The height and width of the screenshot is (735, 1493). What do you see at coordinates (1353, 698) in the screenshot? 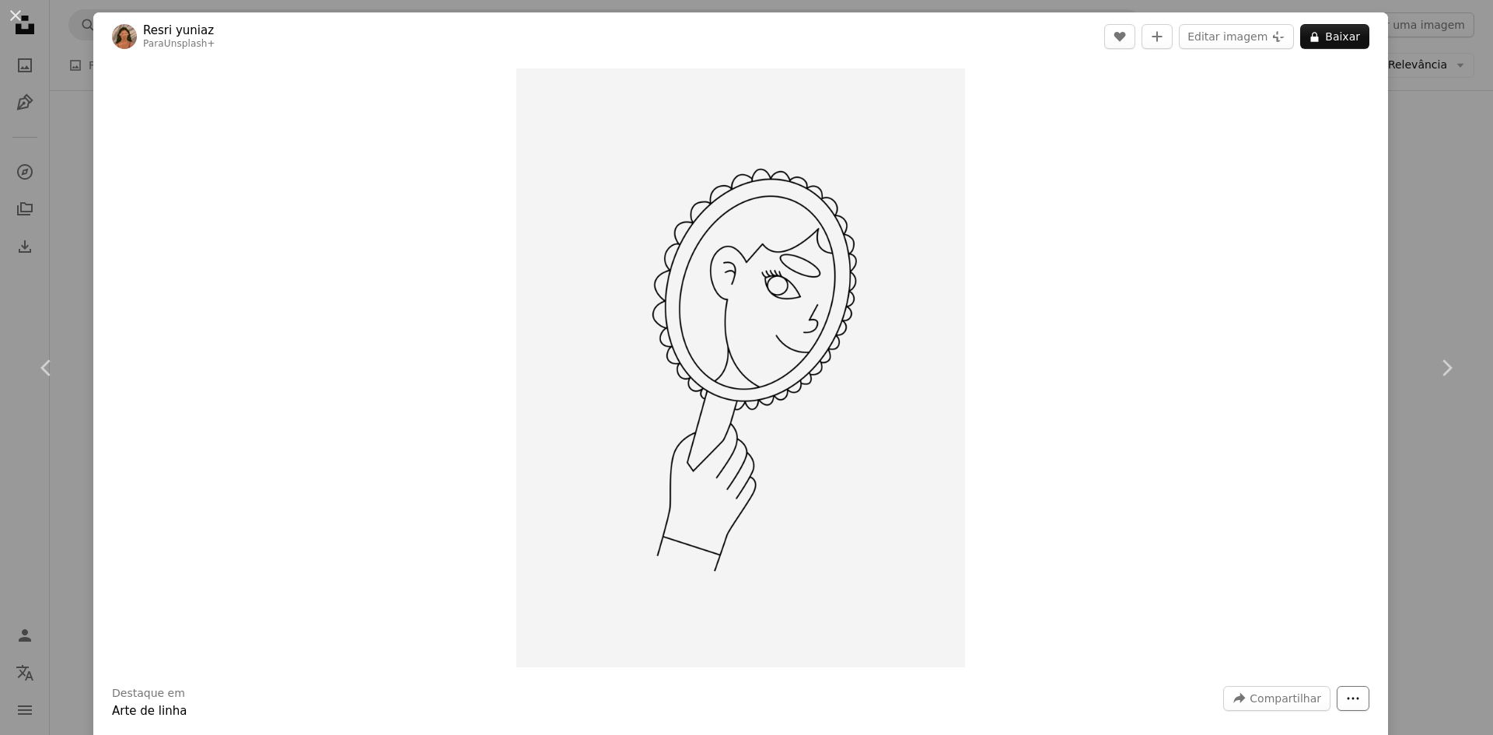
I see `button: Mais ações` at bounding box center [1353, 698].